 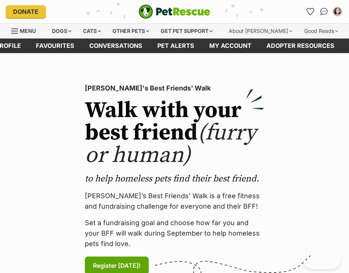 I want to click on a: conversations, so click(x=116, y=46).